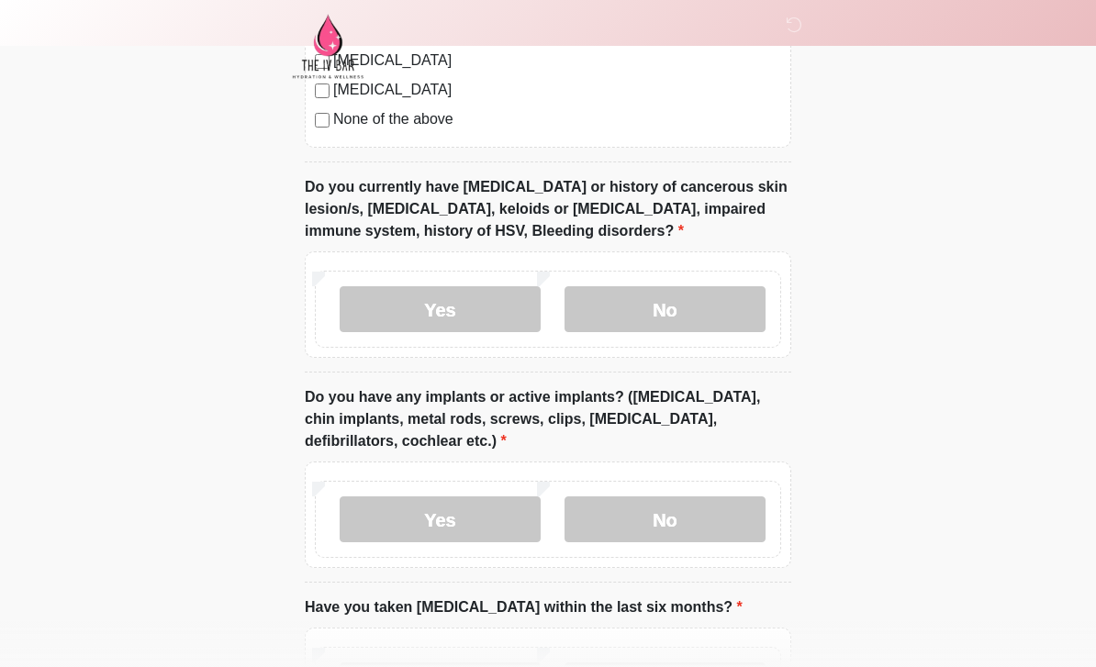 The height and width of the screenshot is (667, 1096). What do you see at coordinates (328, 46) in the screenshot?
I see `img: The IV Bar, LLC Logo` at bounding box center [328, 46].